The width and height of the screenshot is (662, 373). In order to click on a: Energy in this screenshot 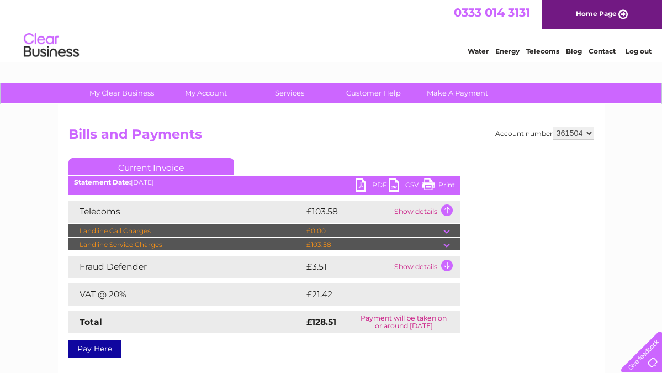, I will do `click(508, 51)`.